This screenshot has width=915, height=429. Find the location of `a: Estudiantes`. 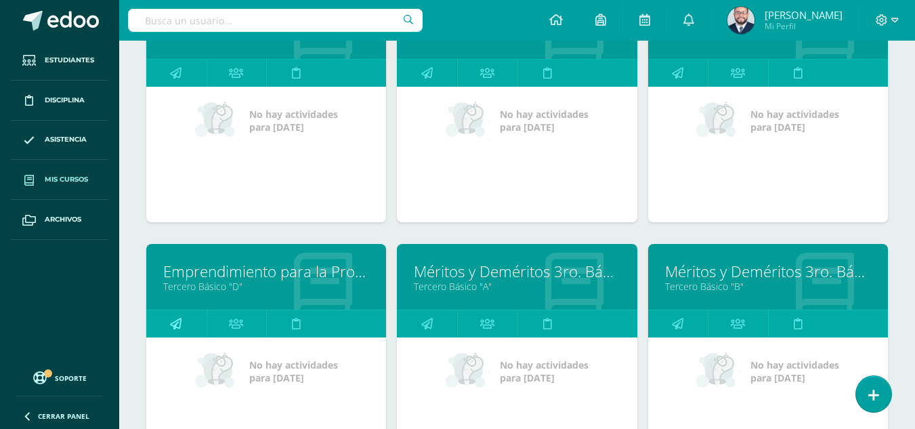

a: Estudiantes is located at coordinates (60, 60).